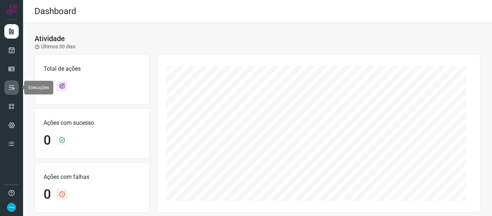 Image resolution: width=492 pixels, height=216 pixels. What do you see at coordinates (55, 11) in the screenshot?
I see `h2: Dashboard` at bounding box center [55, 11].